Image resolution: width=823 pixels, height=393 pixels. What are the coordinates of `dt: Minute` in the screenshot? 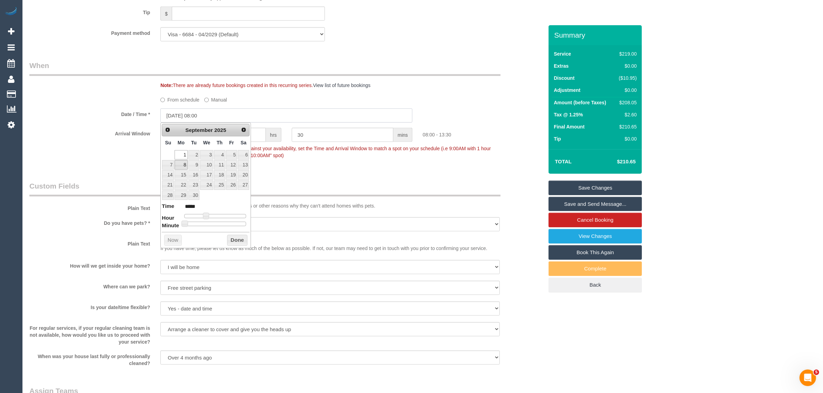 It's located at (170, 226).